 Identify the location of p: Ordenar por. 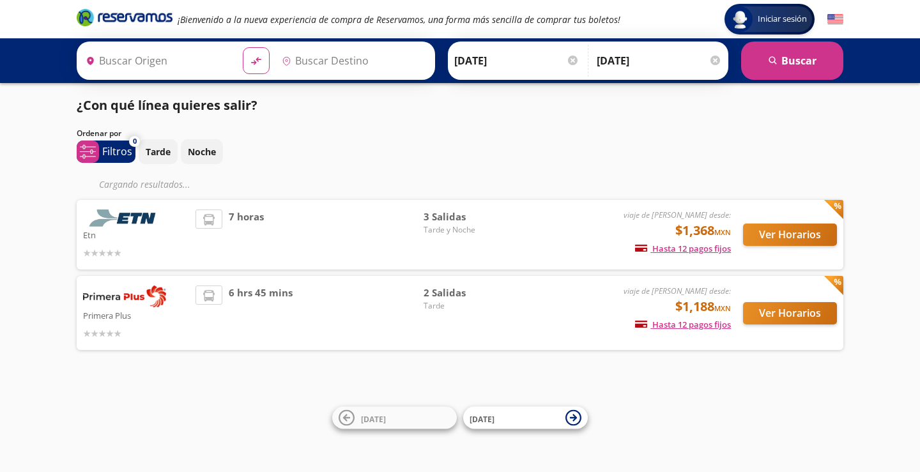
(99, 134).